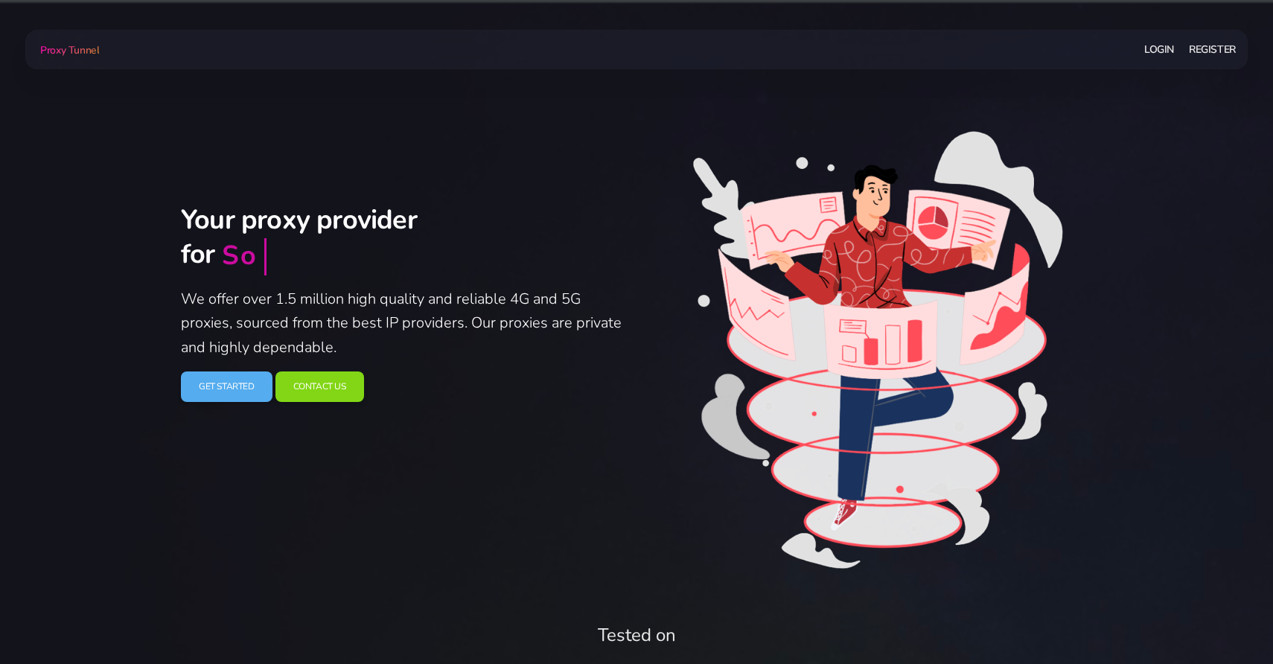 The height and width of the screenshot is (664, 1273). Describe the element at coordinates (69, 50) in the screenshot. I see `span: Proxy Tunnel` at that location.